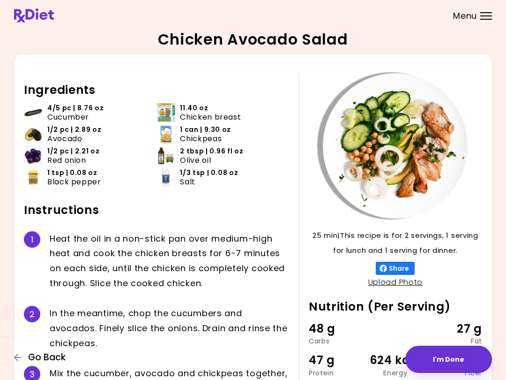 The width and height of the screenshot is (506, 380). I want to click on span: Olive oil, so click(195, 160).